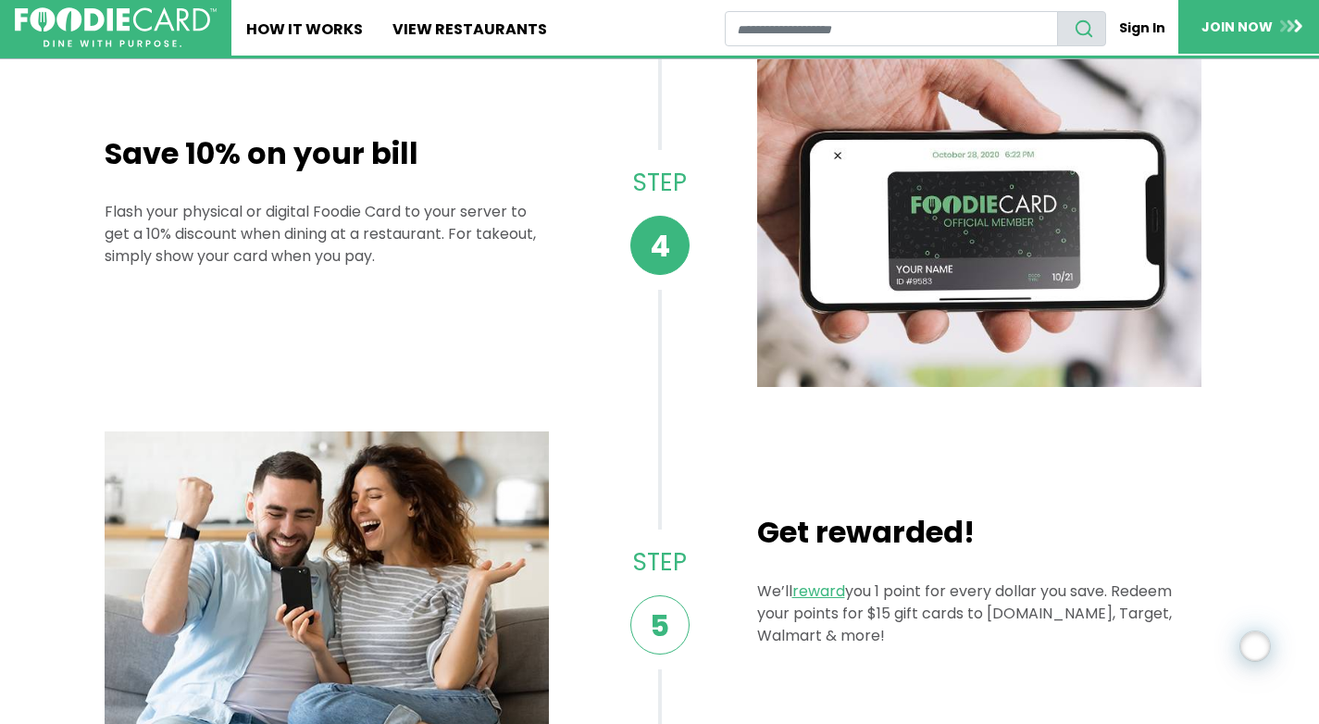  Describe the element at coordinates (327, 154) in the screenshot. I see `h2: Save 10% on your bill` at that location.